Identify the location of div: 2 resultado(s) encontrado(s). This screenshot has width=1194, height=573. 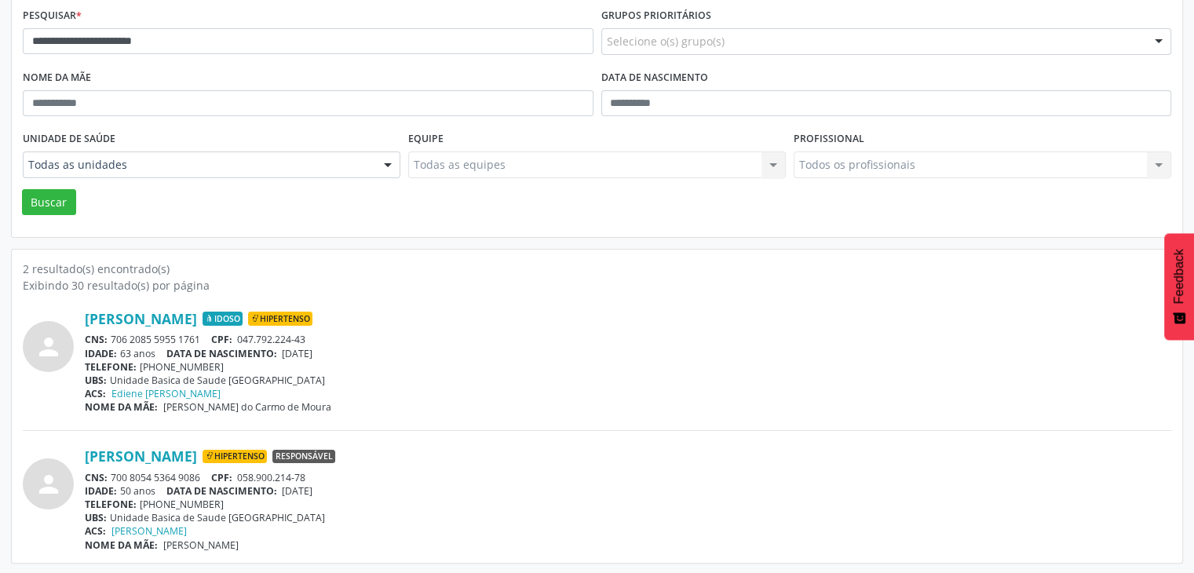
(597, 269).